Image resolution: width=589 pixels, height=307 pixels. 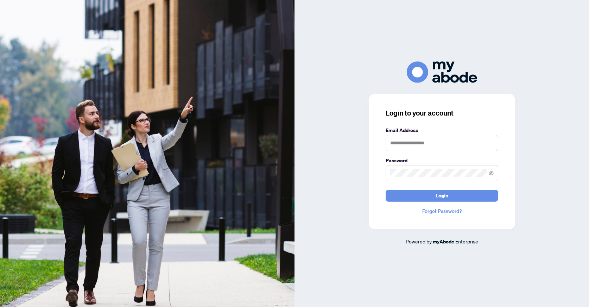 I want to click on img: ma-logo, so click(x=442, y=72).